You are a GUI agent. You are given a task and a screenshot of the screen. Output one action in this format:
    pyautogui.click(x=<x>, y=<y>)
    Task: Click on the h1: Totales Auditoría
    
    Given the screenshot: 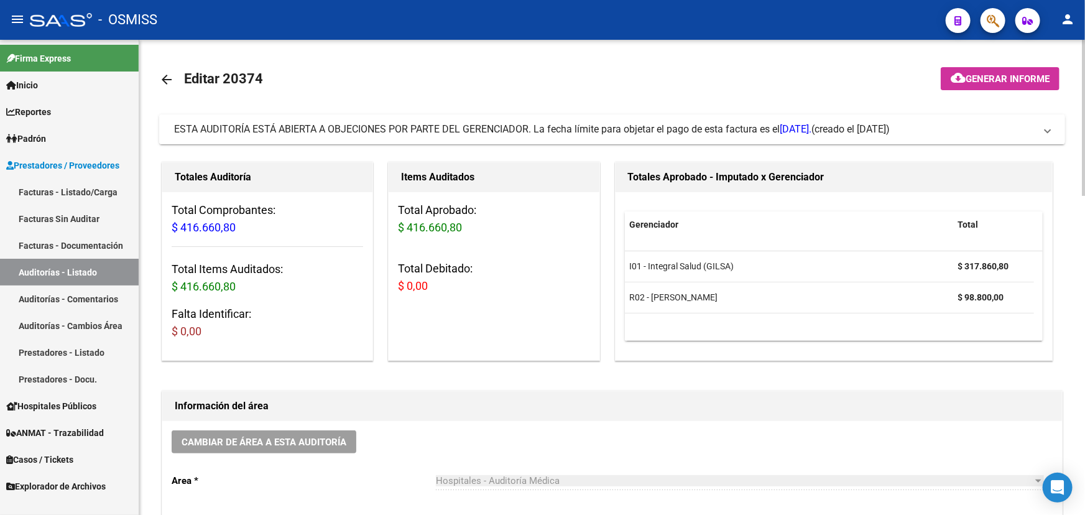 What is the action you would take?
    pyautogui.click(x=267, y=177)
    